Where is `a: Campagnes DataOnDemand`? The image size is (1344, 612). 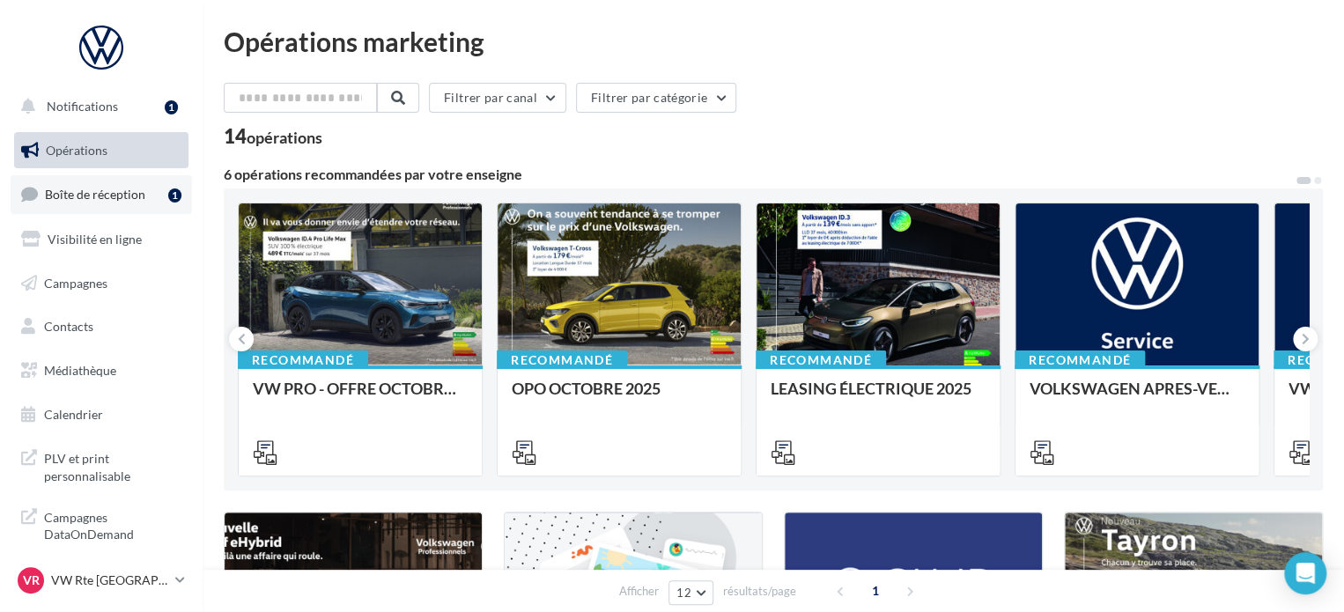 a: Campagnes DataOnDemand is located at coordinates (101, 524).